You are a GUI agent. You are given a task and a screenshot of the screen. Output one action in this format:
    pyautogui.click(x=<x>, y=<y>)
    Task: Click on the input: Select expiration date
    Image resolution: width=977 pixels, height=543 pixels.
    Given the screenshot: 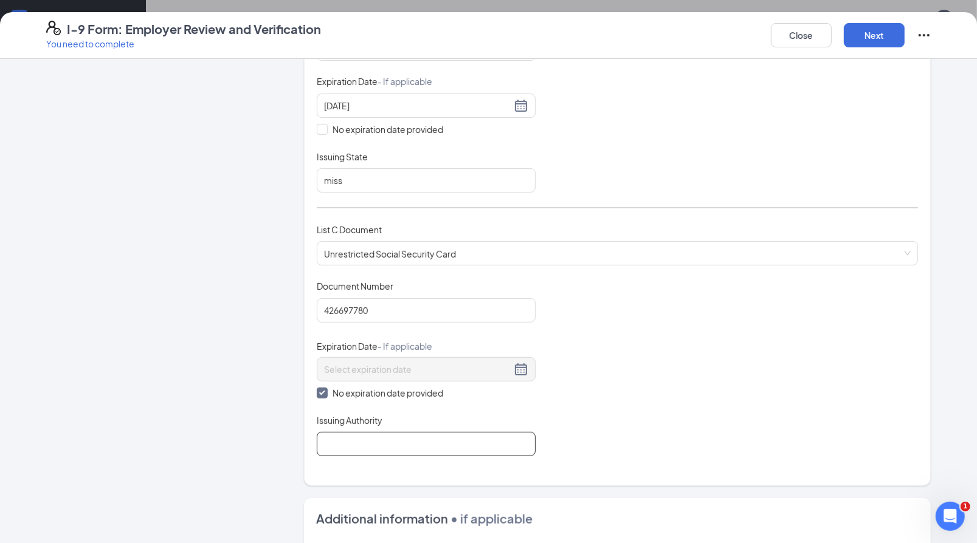 What is the action you would take?
    pyautogui.click(x=418, y=370)
    